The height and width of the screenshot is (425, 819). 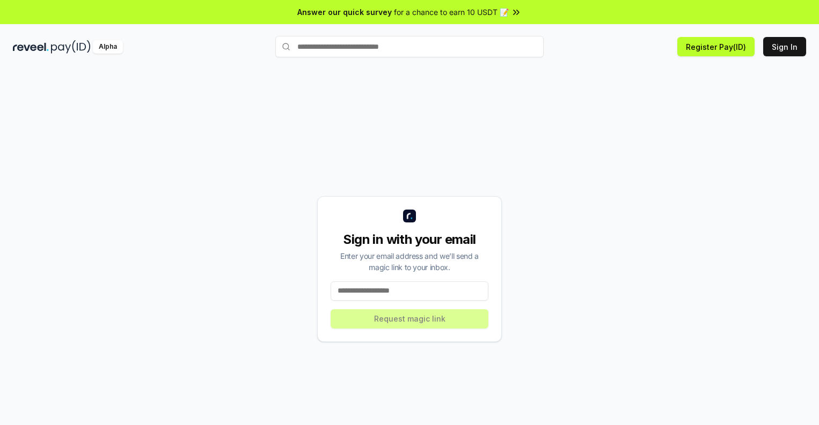 I want to click on span: Answer our quick survey, so click(x=344, y=12).